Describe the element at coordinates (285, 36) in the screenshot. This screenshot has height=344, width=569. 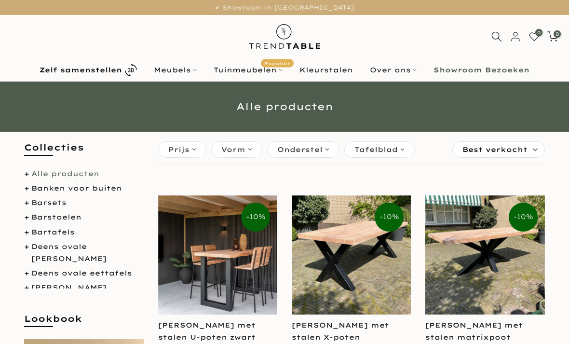
I see `img: trend-table` at that location.